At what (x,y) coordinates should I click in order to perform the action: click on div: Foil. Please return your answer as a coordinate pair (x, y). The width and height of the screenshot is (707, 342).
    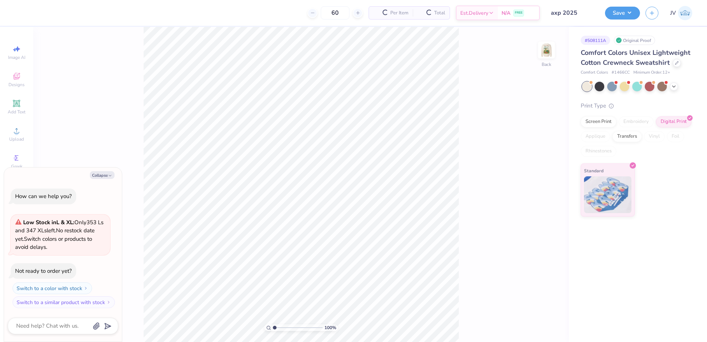
    Looking at the image, I should click on (676, 137).